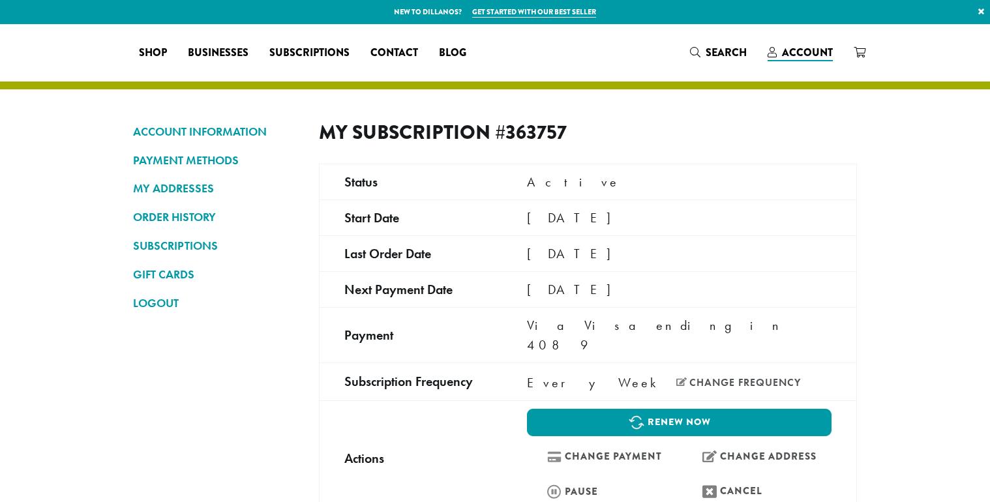 The image size is (990, 502). I want to click on a: Search, so click(718, 52).